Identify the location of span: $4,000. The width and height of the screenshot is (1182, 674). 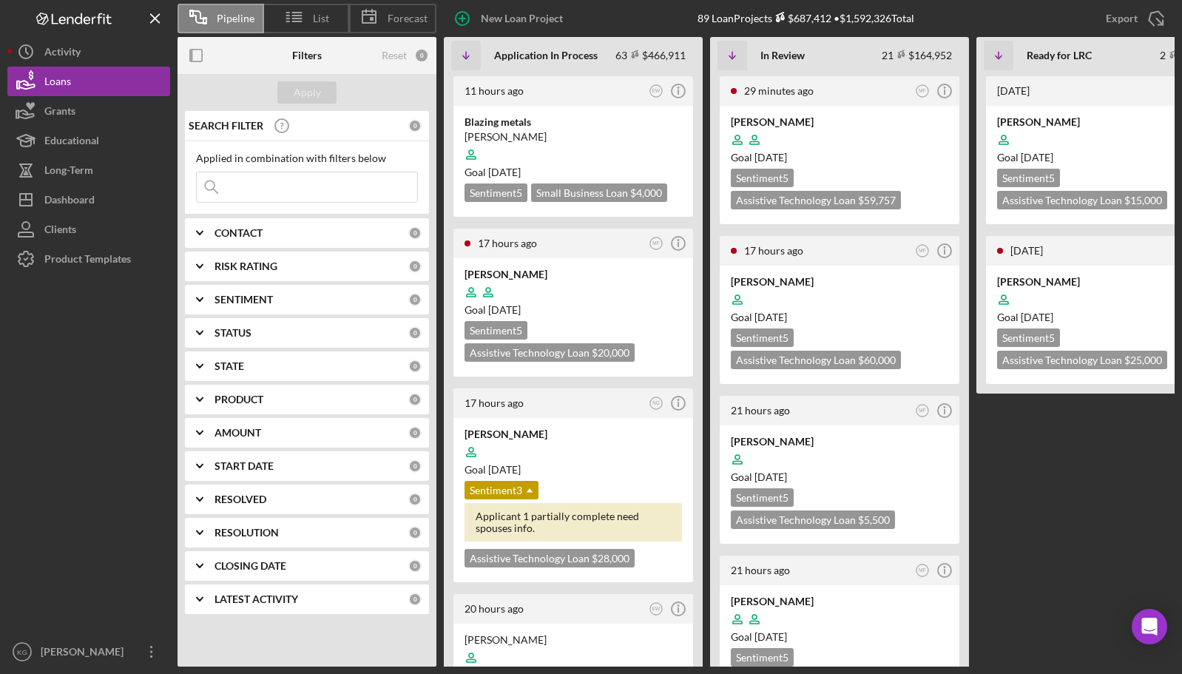
(646, 192).